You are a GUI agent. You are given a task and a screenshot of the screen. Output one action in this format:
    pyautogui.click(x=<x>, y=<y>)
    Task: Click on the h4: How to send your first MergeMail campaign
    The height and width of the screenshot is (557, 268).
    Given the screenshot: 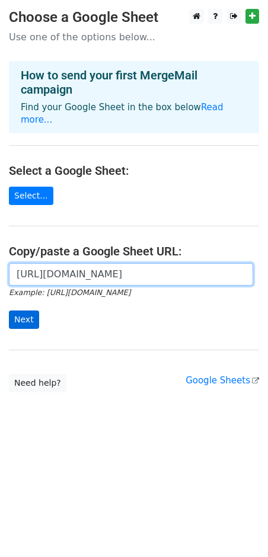 What is the action you would take?
    pyautogui.click(x=134, y=82)
    